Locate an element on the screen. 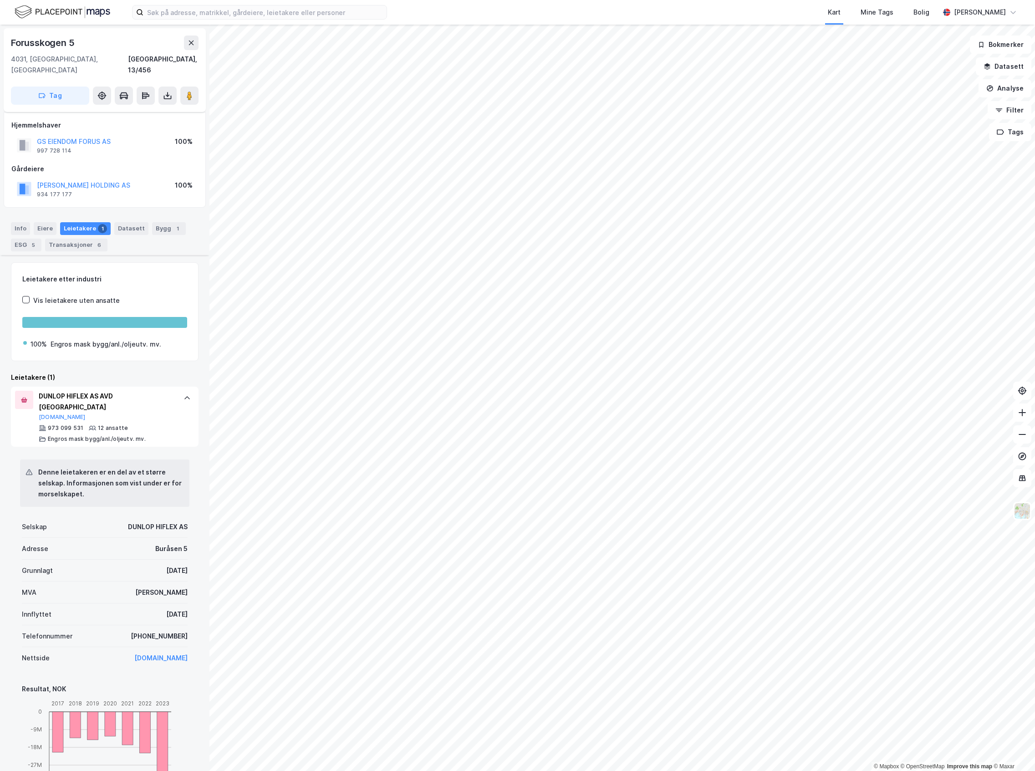 The image size is (1035, 771). tspan: -27M is located at coordinates (35, 765).